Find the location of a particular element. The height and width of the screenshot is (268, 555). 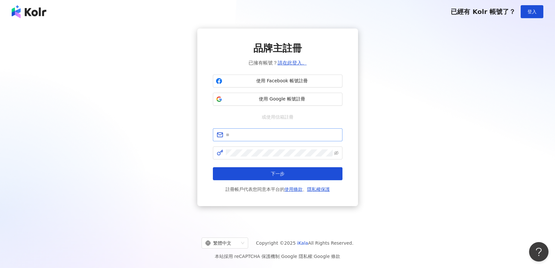

button: 使用 Facebook 帳號註冊 is located at coordinates (277, 81).